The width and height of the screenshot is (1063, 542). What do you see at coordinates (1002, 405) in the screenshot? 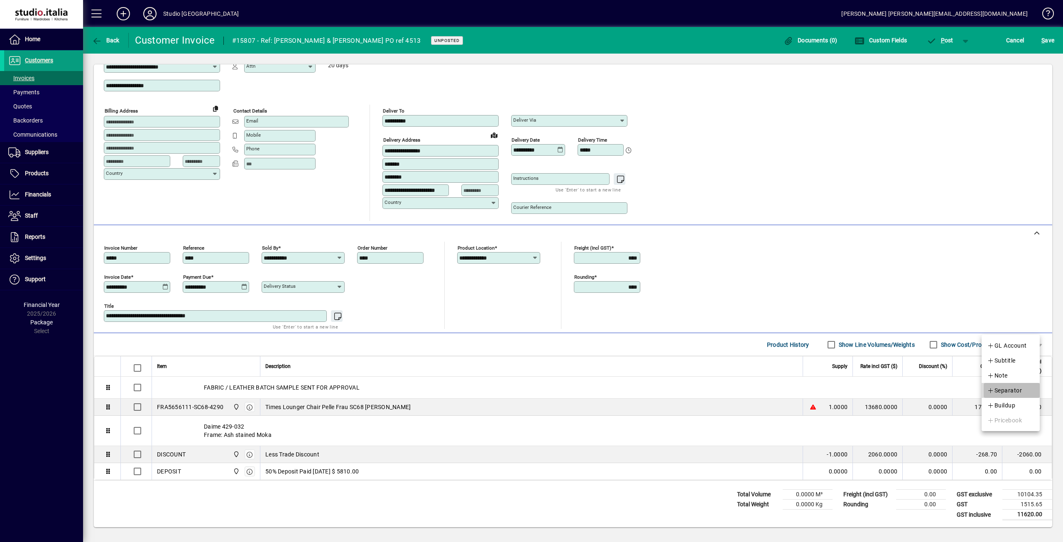
I see `span: Buildup` at bounding box center [1002, 405].